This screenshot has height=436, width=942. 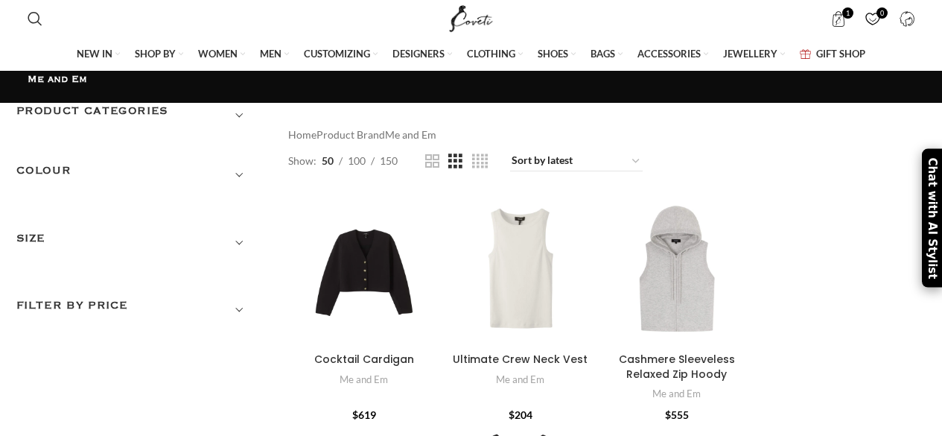 What do you see at coordinates (35, 19) in the screenshot?
I see `a: Search` at bounding box center [35, 19].